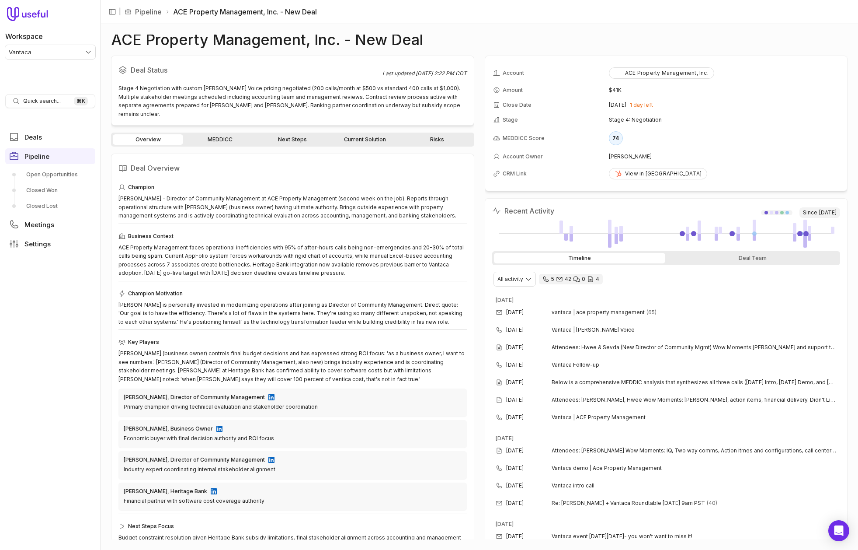  Describe the element at coordinates (50, 174) in the screenshot. I see `a: Open Opportunities` at that location.